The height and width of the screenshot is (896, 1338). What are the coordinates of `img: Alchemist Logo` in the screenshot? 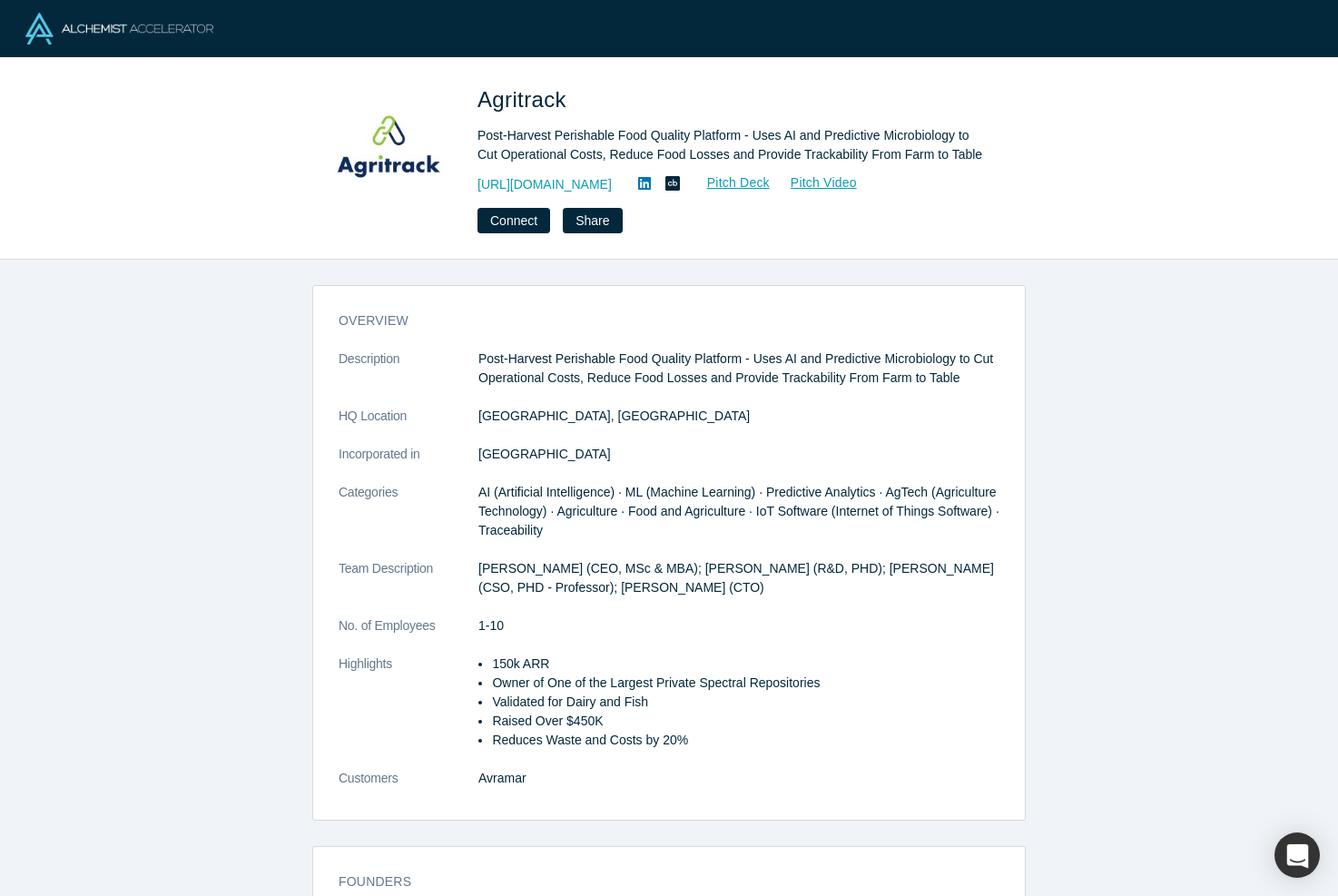 It's located at (119, 28).